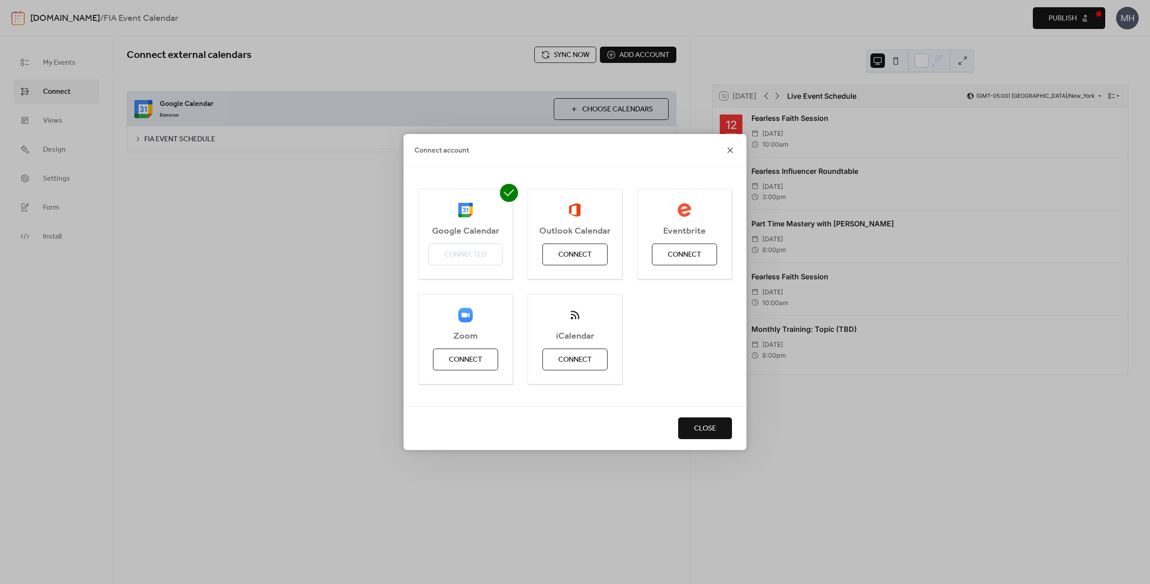 The width and height of the screenshot is (1150, 584). What do you see at coordinates (465, 210) in the screenshot?
I see `img: google` at bounding box center [465, 210].